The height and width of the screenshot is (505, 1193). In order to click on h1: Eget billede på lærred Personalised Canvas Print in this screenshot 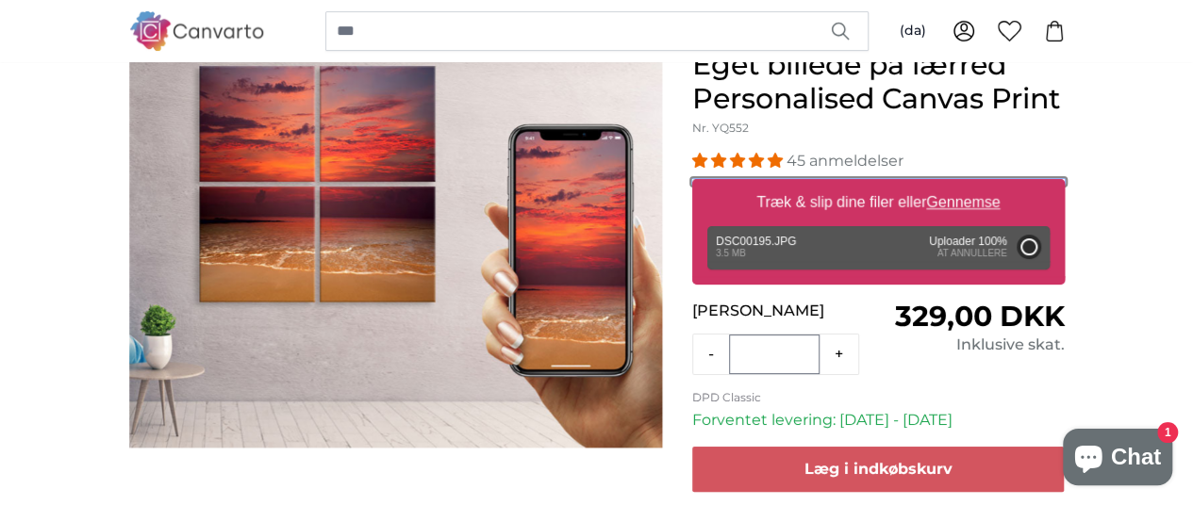, I will do `click(878, 82)`.